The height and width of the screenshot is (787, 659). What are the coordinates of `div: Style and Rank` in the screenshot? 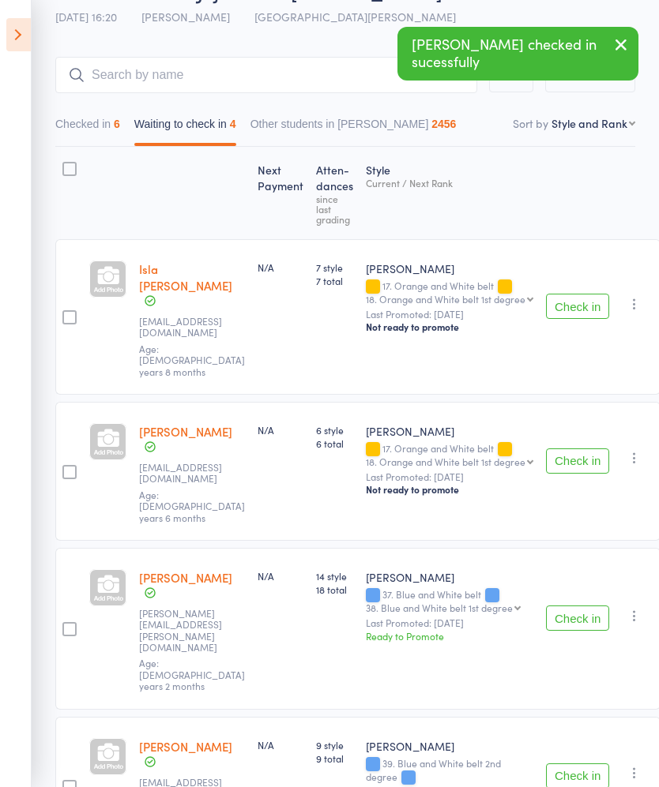 It's located at (589, 123).